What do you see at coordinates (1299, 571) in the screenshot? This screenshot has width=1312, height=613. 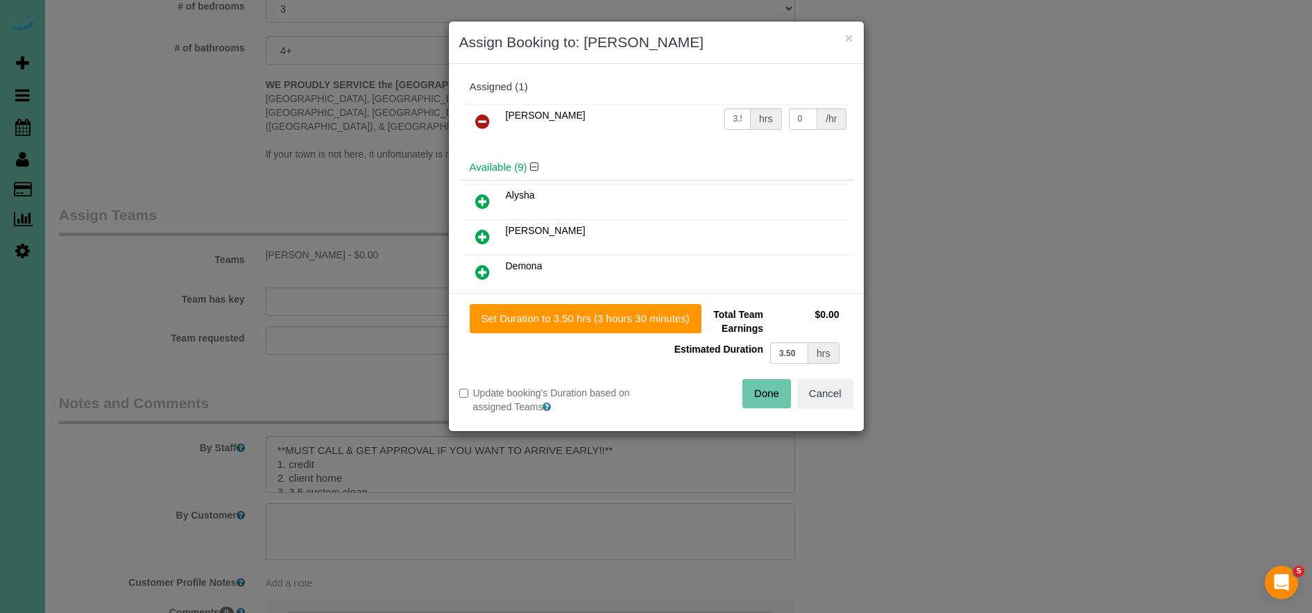 I see `span: 5` at bounding box center [1299, 571].